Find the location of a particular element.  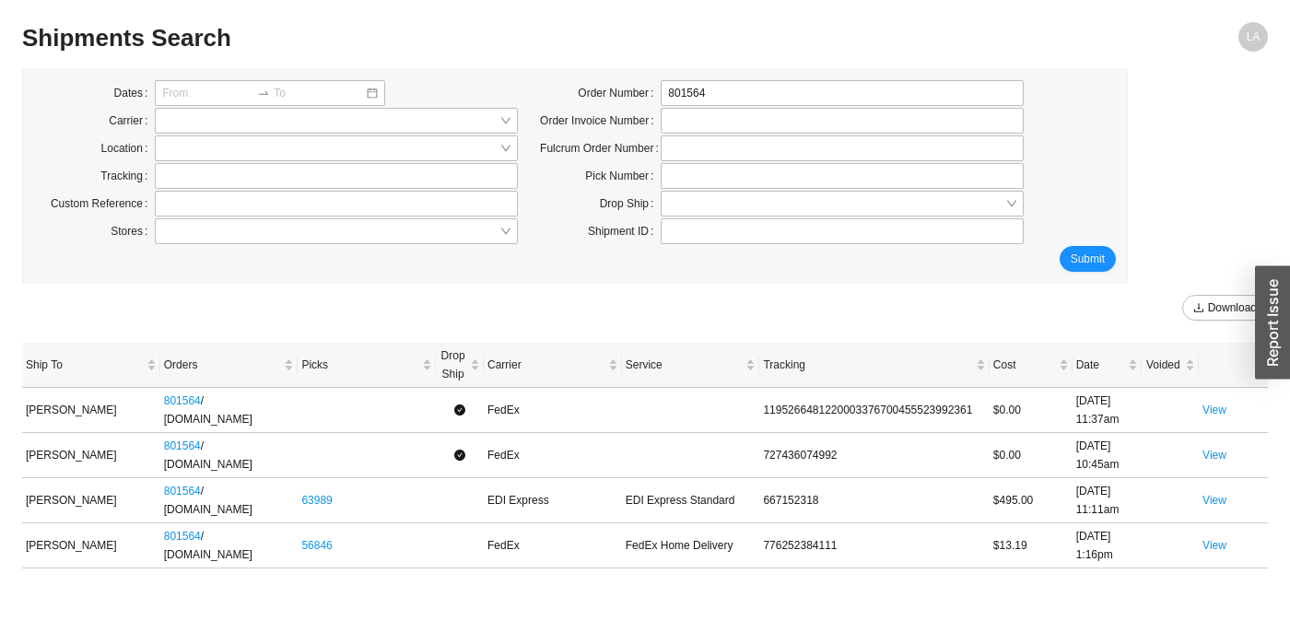

th: Voided sortable is located at coordinates (1170, 365).